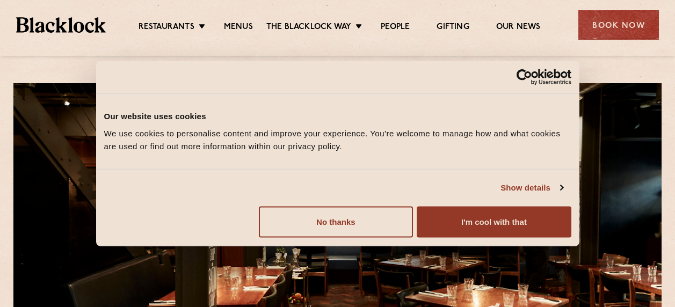 The height and width of the screenshot is (307, 675). Describe the element at coordinates (336, 222) in the screenshot. I see `button: No thanks` at that location.